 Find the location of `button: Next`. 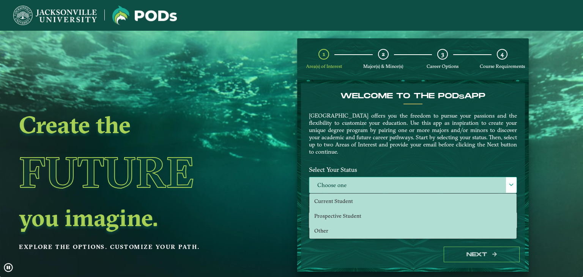

button: Next is located at coordinates (482, 255).